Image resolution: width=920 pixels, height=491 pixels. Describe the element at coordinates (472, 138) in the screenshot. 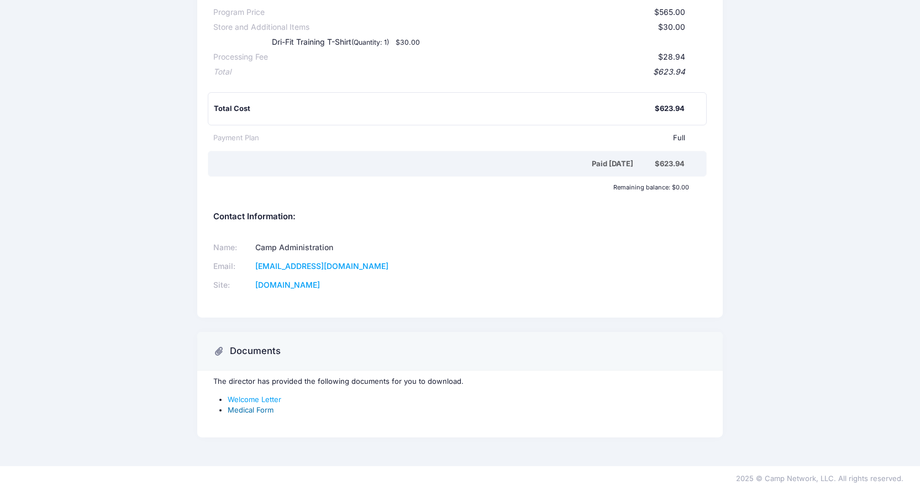

I see `div: Full` at that location.